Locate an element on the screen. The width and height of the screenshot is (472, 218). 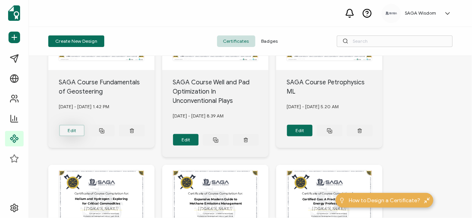
span: Badges is located at coordinates (269, 41).